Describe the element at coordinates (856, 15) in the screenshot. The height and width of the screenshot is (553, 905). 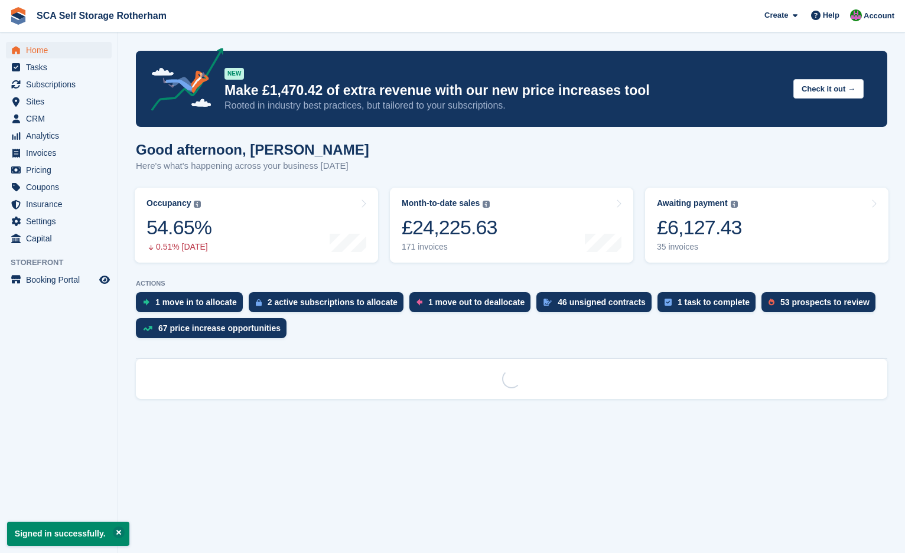
I see `img: Sarah Race` at that location.